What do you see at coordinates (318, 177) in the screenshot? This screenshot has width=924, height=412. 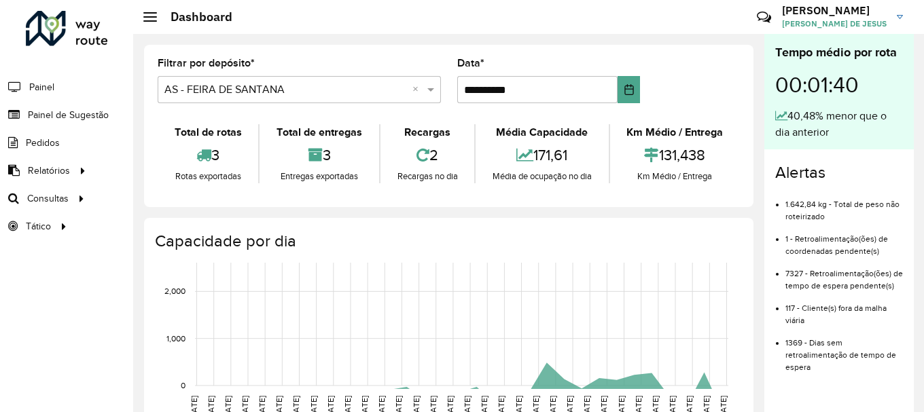 I see `div: Entregas exportadas` at bounding box center [318, 177].